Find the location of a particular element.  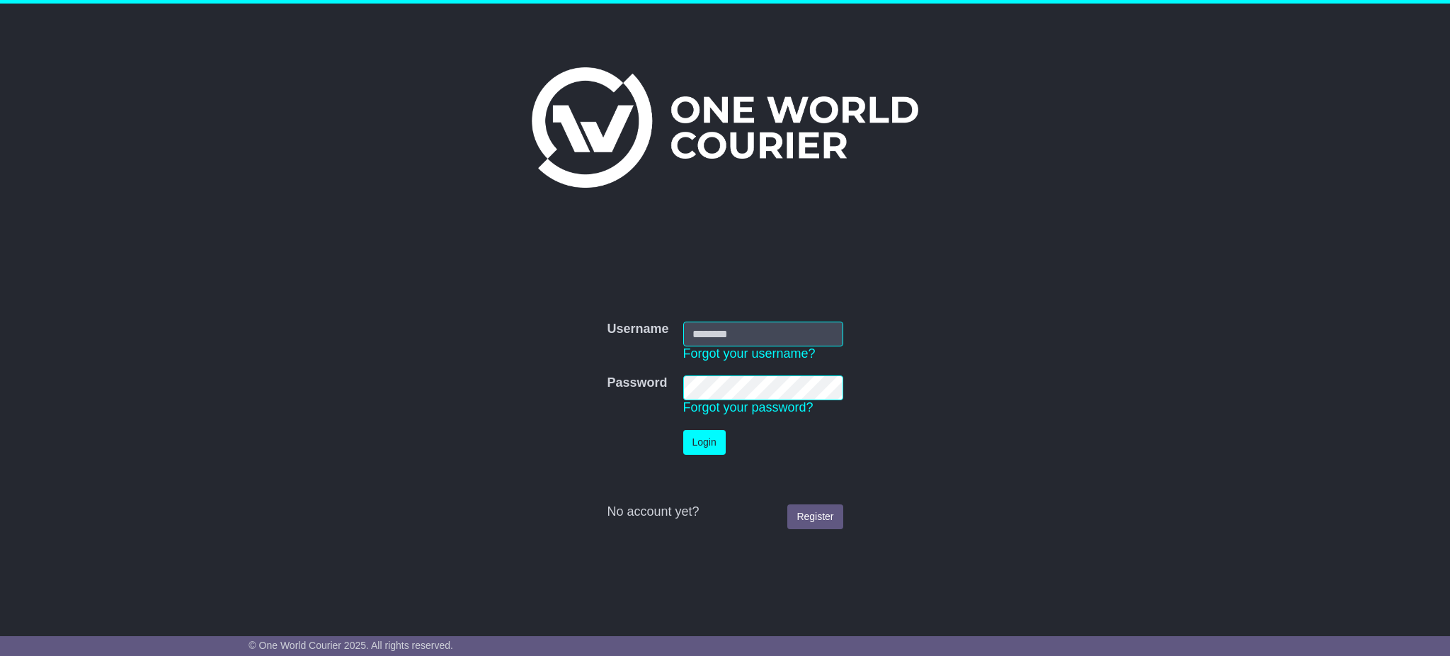

a: Register is located at coordinates (815, 516).